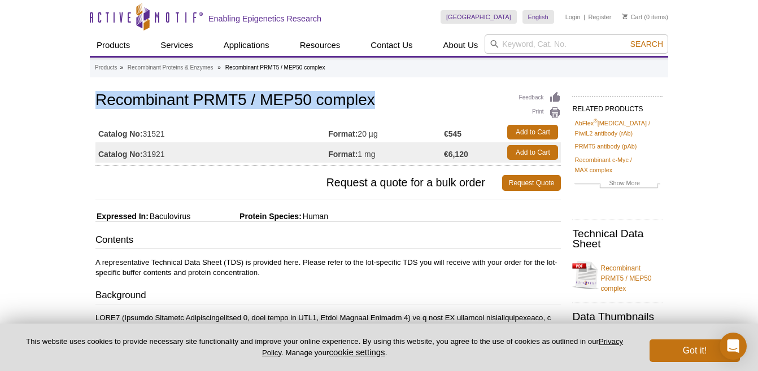  Describe the element at coordinates (246, 45) in the screenshot. I see `a: Applications` at that location.